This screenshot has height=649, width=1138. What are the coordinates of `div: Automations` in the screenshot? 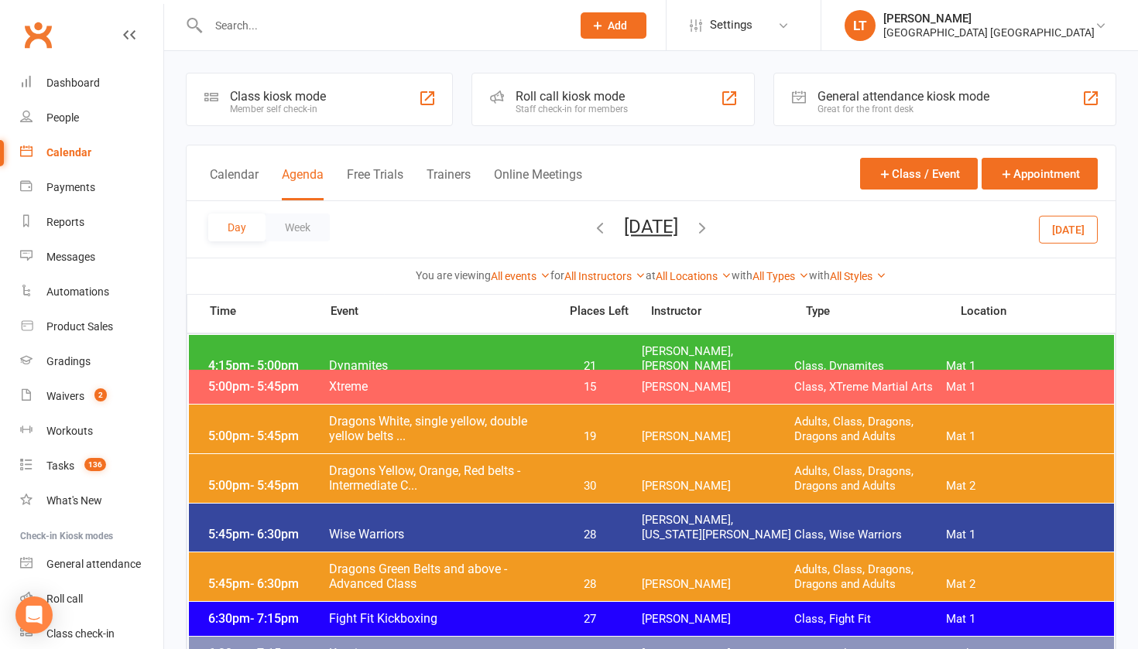 It's located at (77, 292).